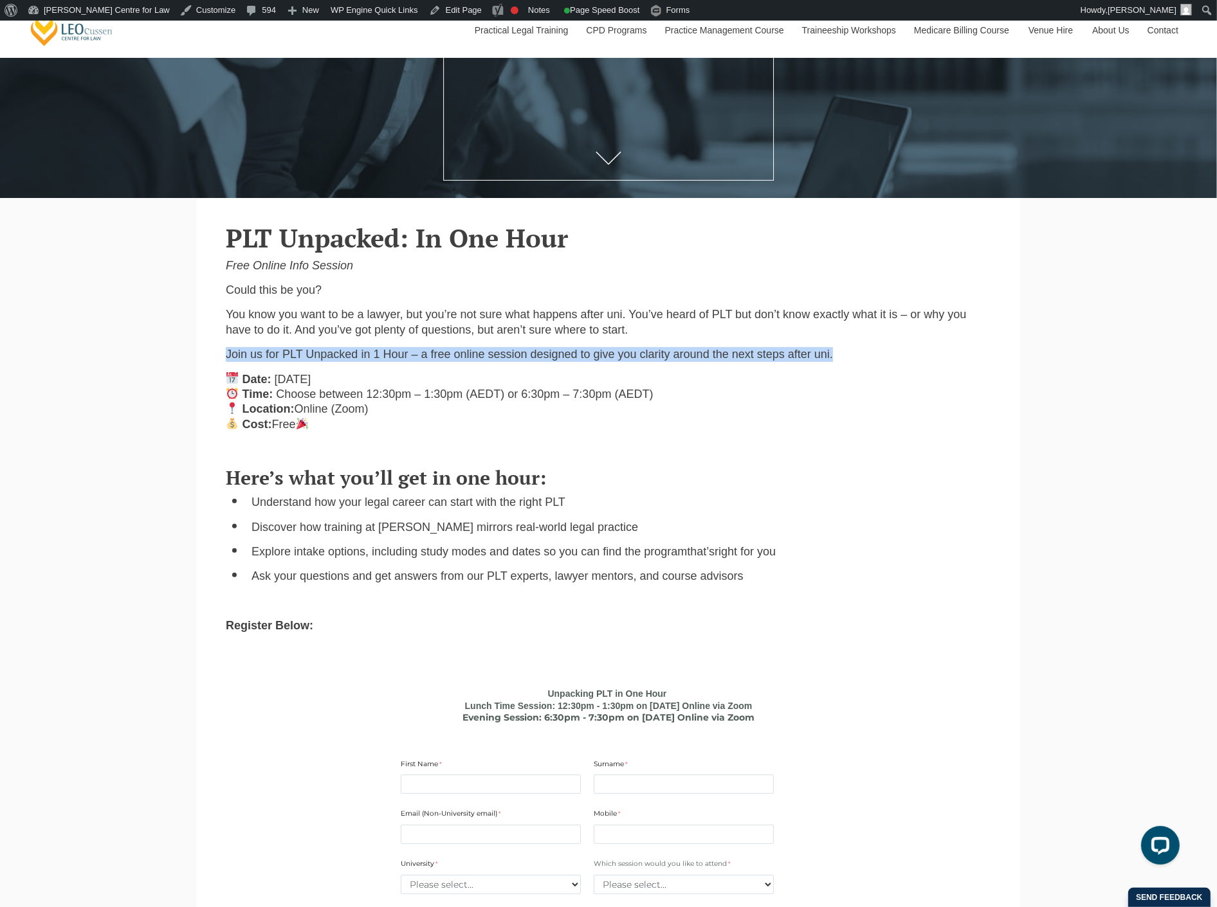 This screenshot has height=907, width=1217. I want to click on span: Explore intake options, including study modes and dates so you can find the program, so click(469, 552).